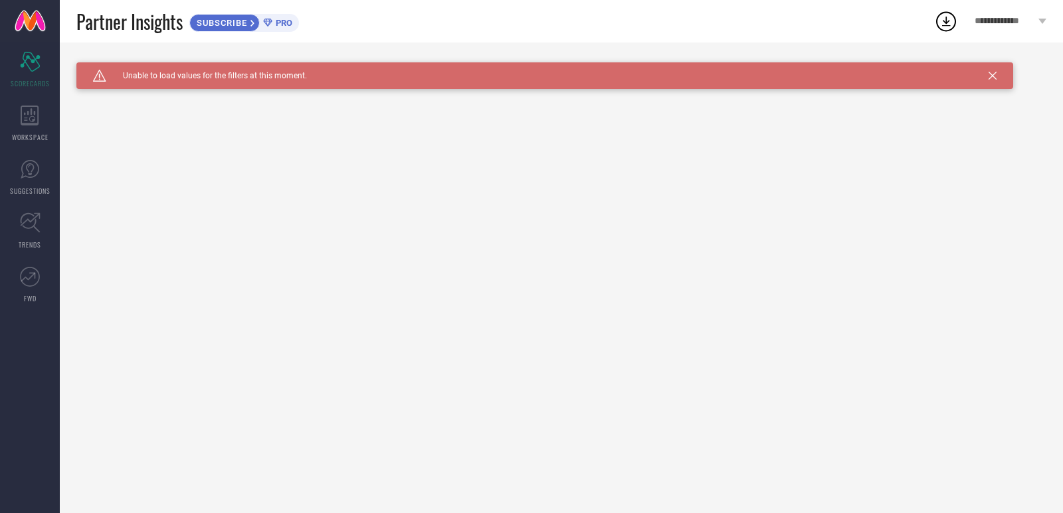 The width and height of the screenshot is (1063, 513). What do you see at coordinates (244, 21) in the screenshot?
I see `a: SUBSCRIBEPRO` at bounding box center [244, 21].